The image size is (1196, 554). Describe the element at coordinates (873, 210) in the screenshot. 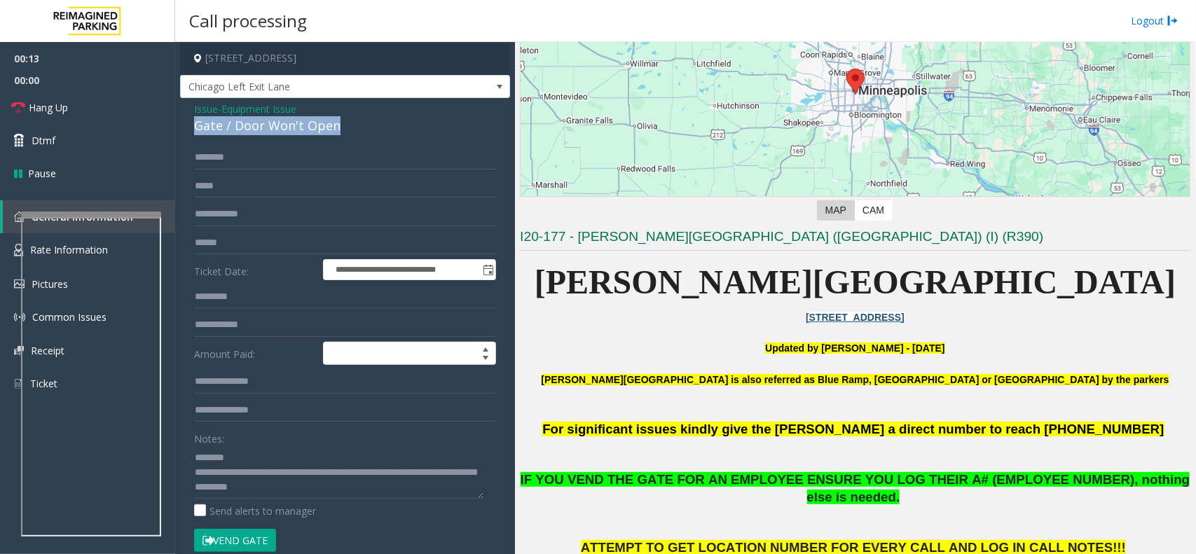

I see `label: CAM` at that location.